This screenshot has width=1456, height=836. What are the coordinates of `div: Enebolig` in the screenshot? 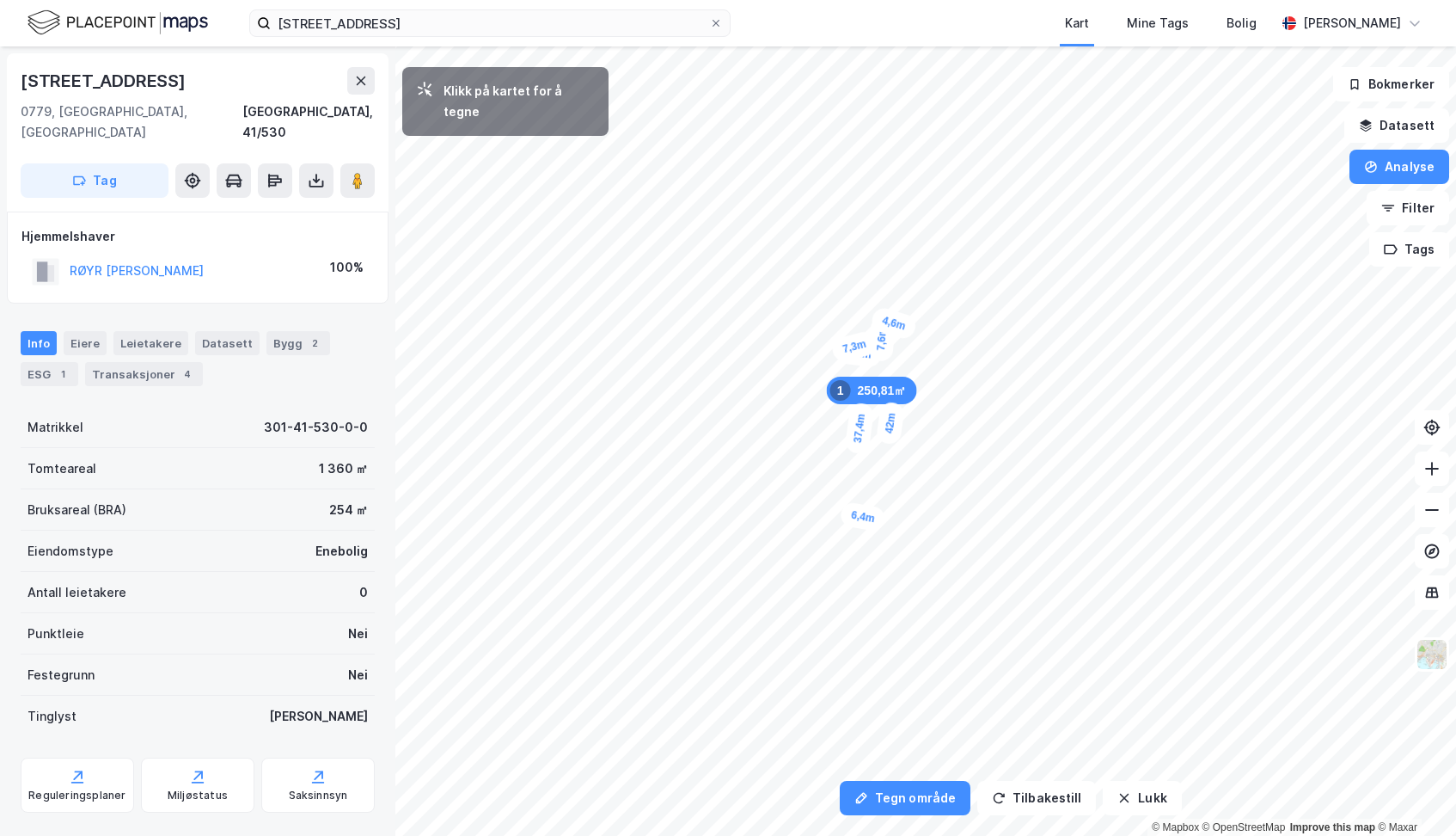 It's located at (341, 551).